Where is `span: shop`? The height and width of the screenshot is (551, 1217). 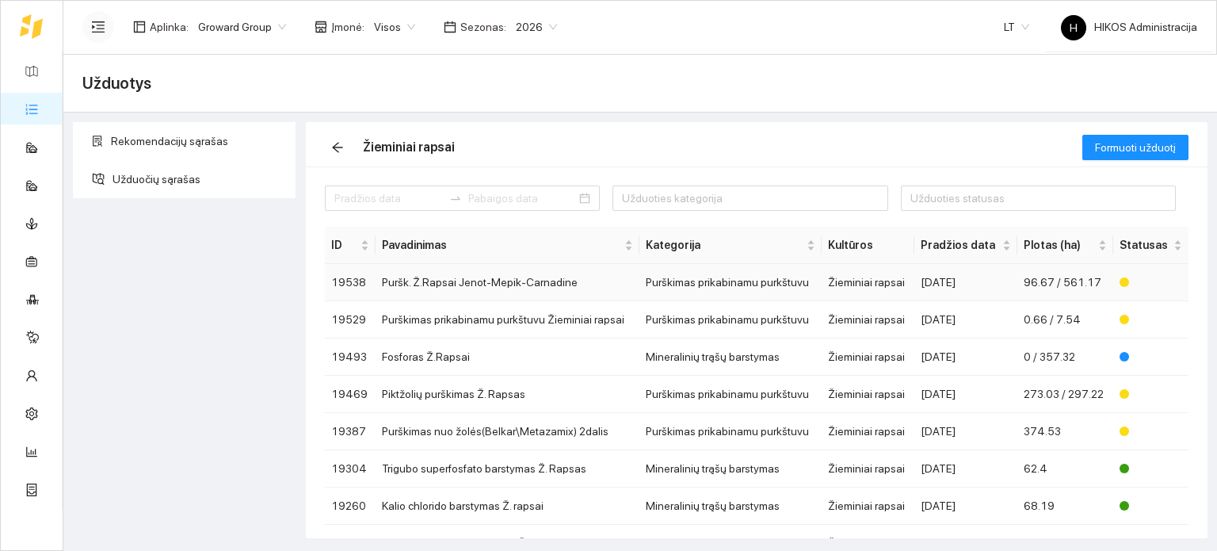
span: shop is located at coordinates (321, 27).